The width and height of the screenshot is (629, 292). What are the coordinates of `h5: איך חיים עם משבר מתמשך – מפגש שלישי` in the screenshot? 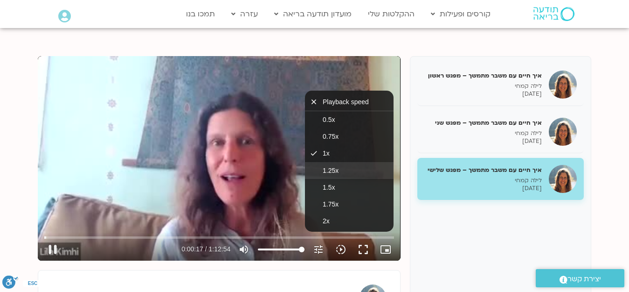 It's located at (483, 170).